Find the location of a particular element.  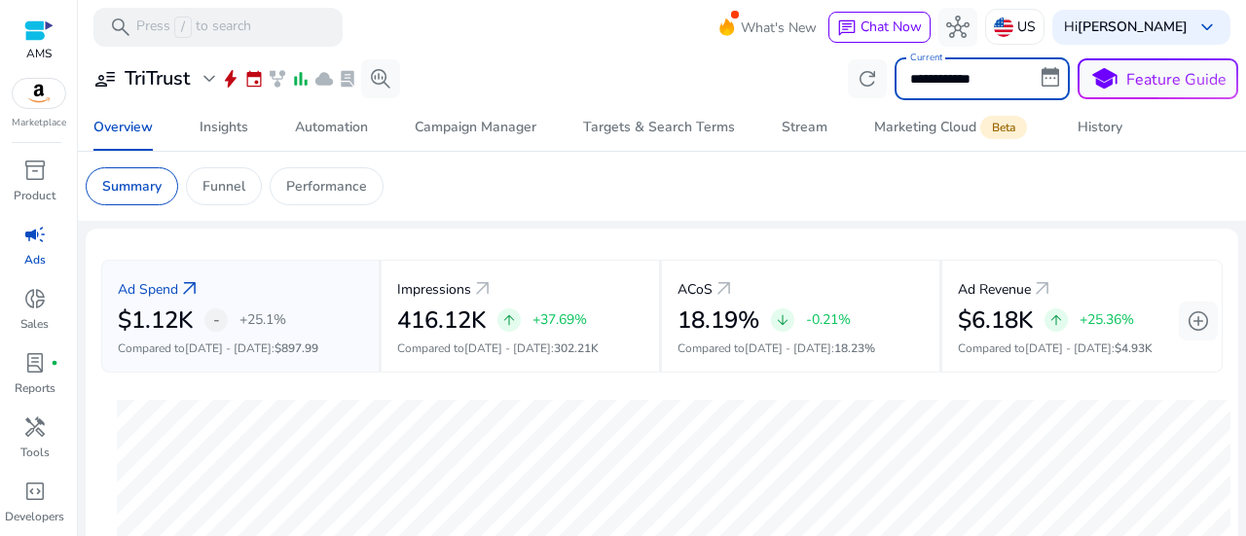

button: hub is located at coordinates (958, 27).